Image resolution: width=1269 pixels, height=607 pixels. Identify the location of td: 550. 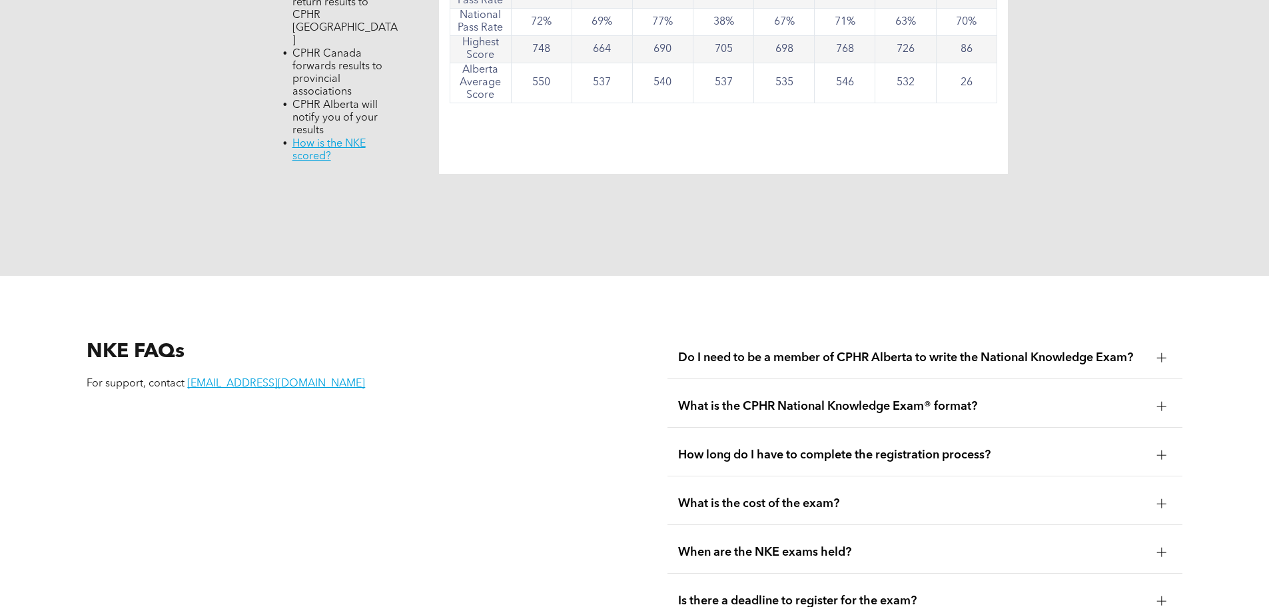
(541, 83).